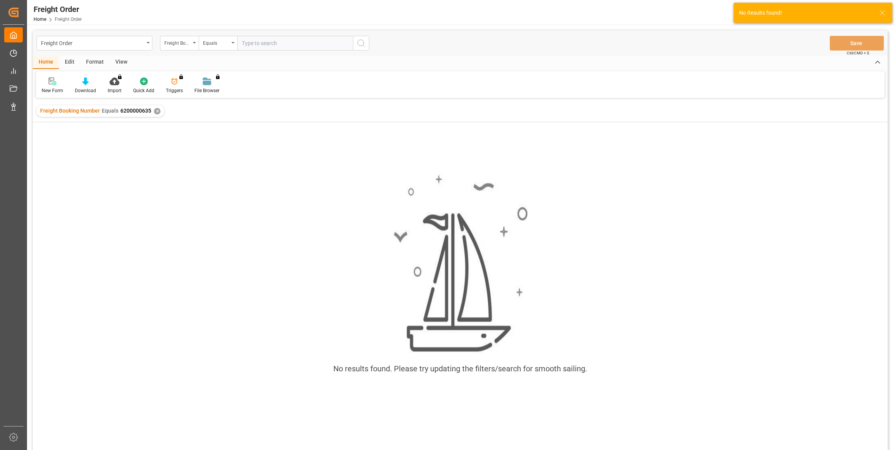 The image size is (895, 450). Describe the element at coordinates (858, 53) in the screenshot. I see `span: Ctrl/CMD + S` at that location.